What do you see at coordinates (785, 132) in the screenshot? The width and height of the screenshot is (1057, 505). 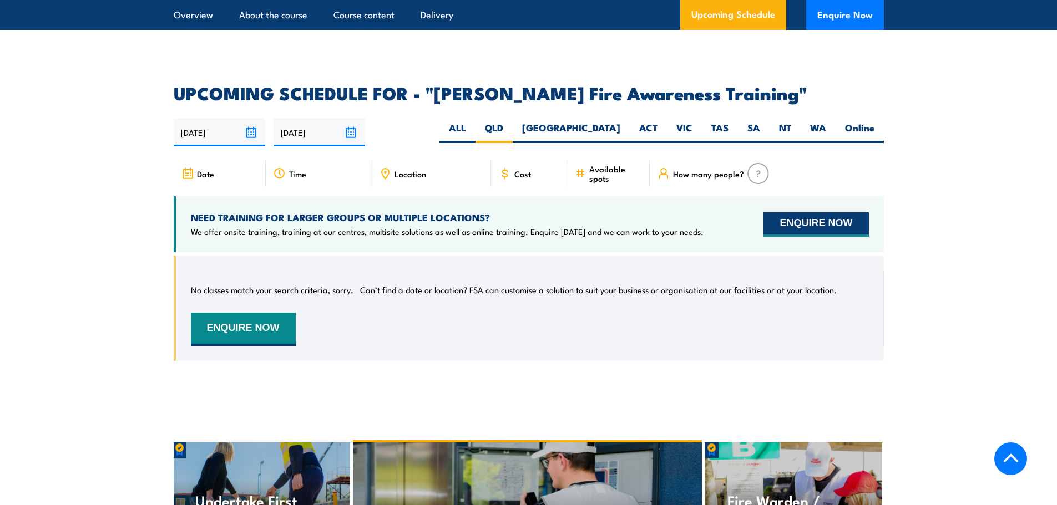 I see `label: NT` at bounding box center [785, 132].